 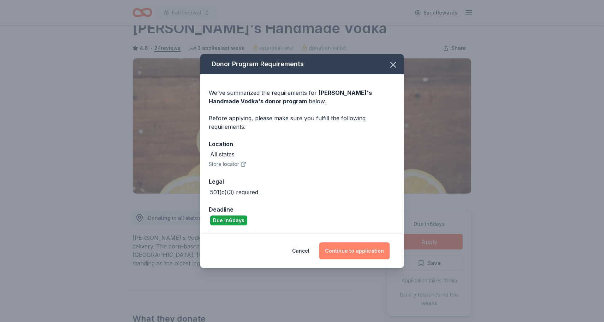 I want to click on div: We've summarized the requirements for below., so click(x=302, y=97).